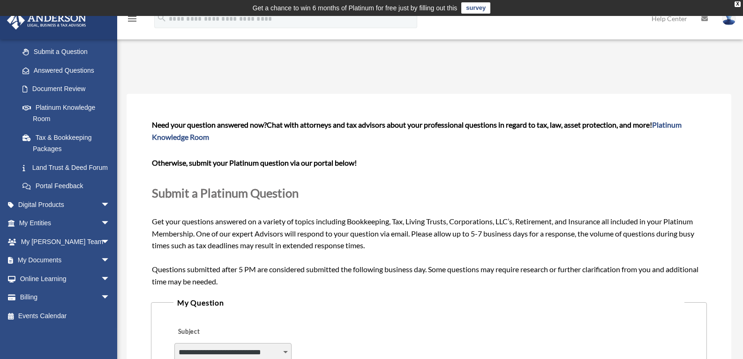  What do you see at coordinates (68, 89) in the screenshot?
I see `a: Document Review` at bounding box center [68, 89].